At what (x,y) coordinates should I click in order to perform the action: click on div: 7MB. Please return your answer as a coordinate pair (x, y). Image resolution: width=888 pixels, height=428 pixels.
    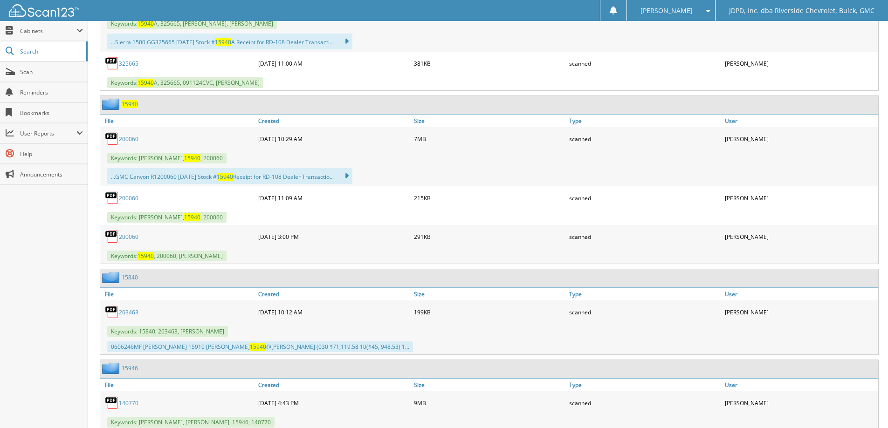
    Looking at the image, I should click on (489, 139).